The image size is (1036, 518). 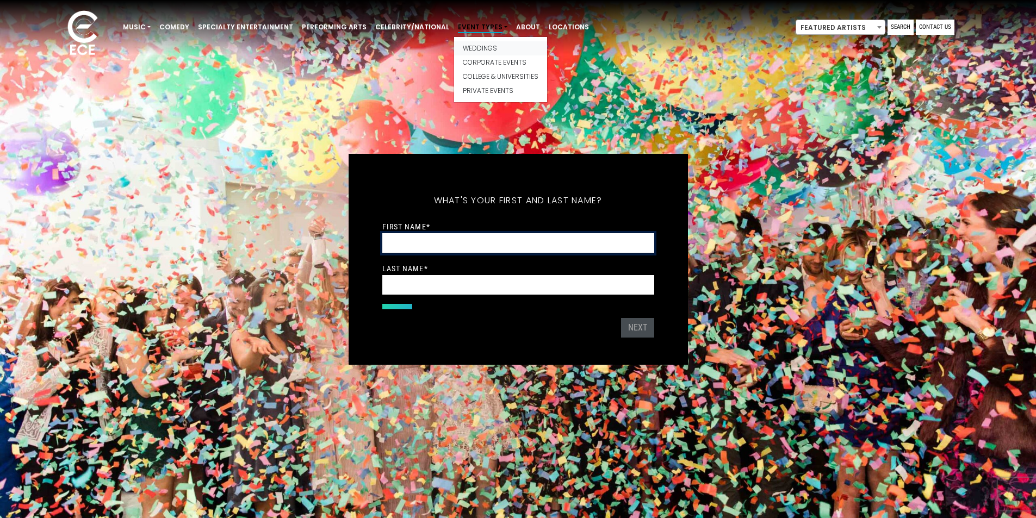 What do you see at coordinates (406, 227) in the screenshot?
I see `label: First Name` at bounding box center [406, 227].